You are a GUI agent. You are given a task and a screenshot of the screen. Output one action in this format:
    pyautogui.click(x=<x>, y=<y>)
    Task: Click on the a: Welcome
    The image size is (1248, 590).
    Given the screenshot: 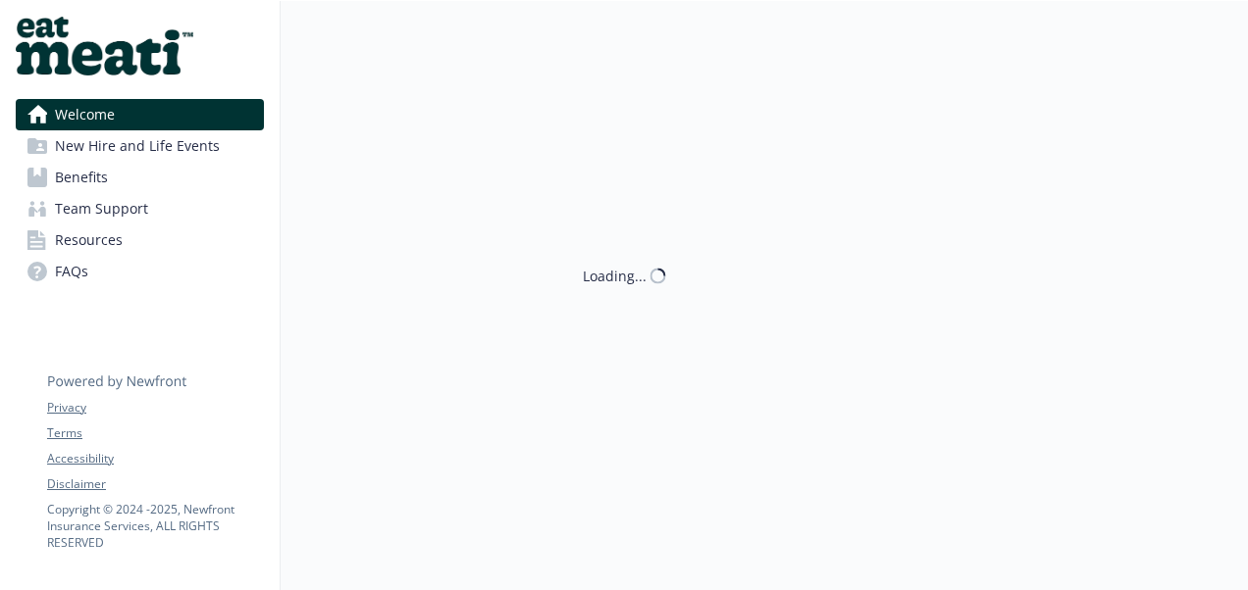 What is the action you would take?
    pyautogui.click(x=139, y=115)
    